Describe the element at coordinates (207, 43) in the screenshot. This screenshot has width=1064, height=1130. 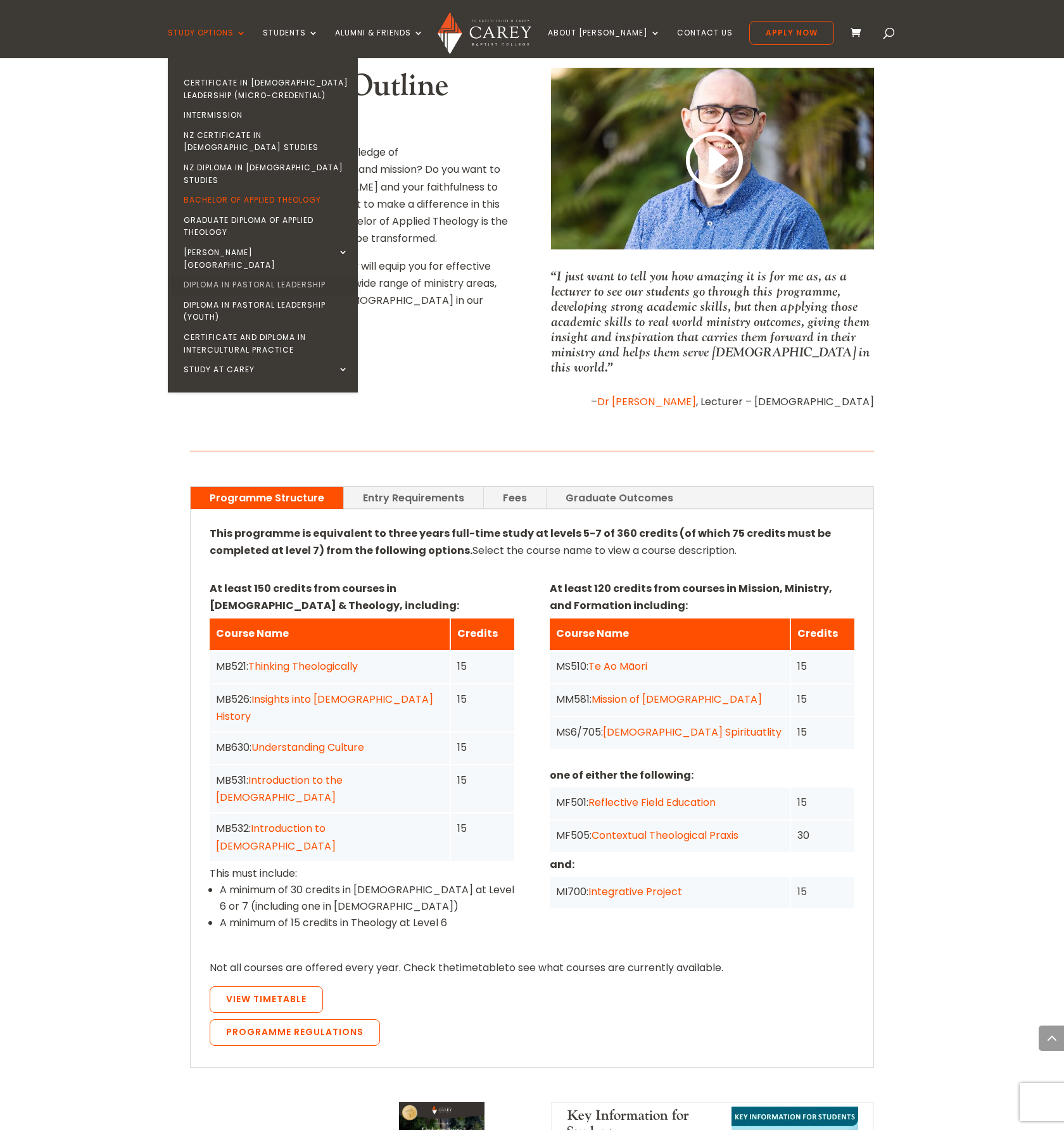
I see `a: Study Options` at that location.